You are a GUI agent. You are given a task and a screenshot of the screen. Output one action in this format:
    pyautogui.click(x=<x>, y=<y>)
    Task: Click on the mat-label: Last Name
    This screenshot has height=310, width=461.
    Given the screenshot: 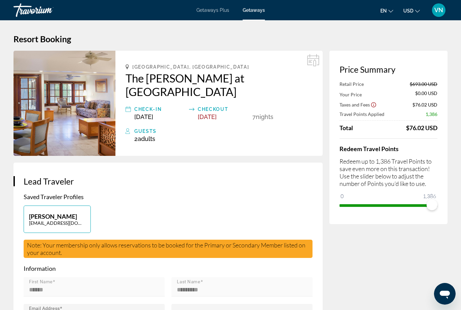 What is the action you would take?
    pyautogui.click(x=189, y=282)
    